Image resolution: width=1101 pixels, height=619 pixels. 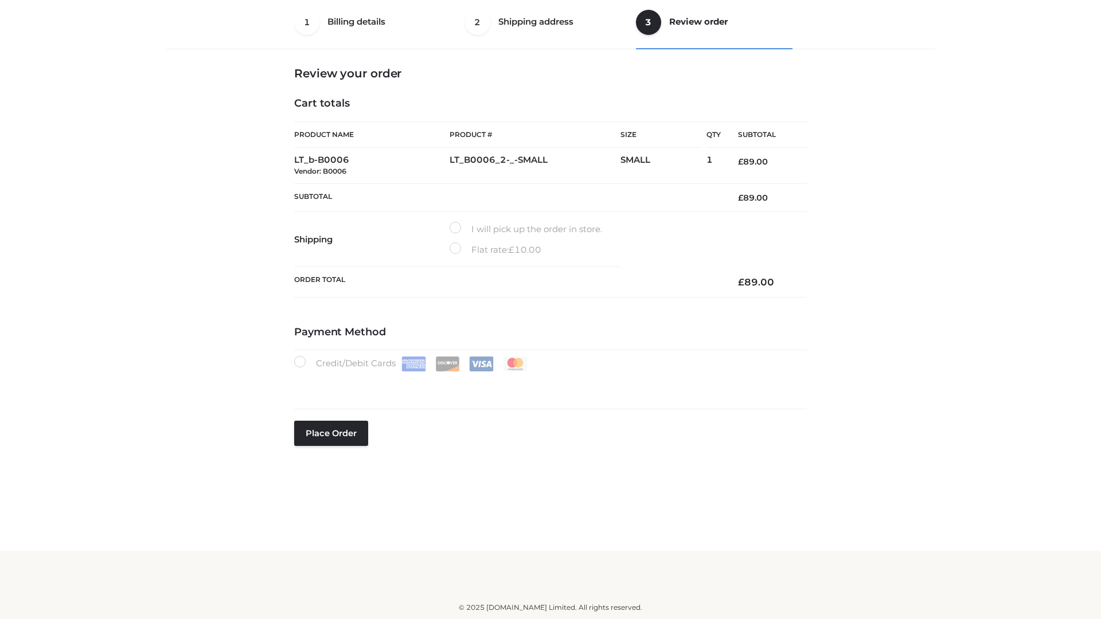 What do you see at coordinates (371, 135) in the screenshot?
I see `th: Product Name` at bounding box center [371, 135].